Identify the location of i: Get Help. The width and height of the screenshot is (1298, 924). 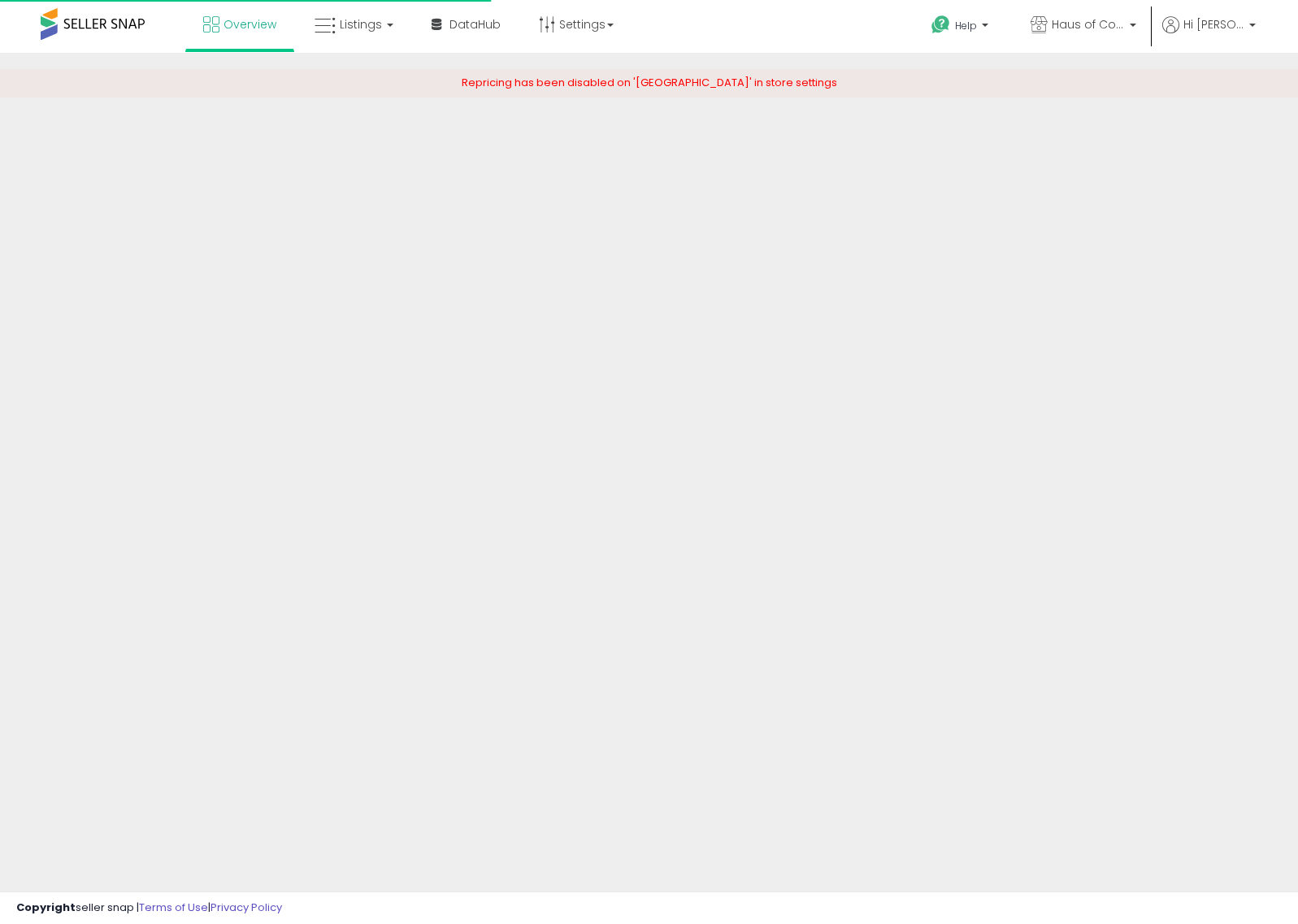
(940, 24).